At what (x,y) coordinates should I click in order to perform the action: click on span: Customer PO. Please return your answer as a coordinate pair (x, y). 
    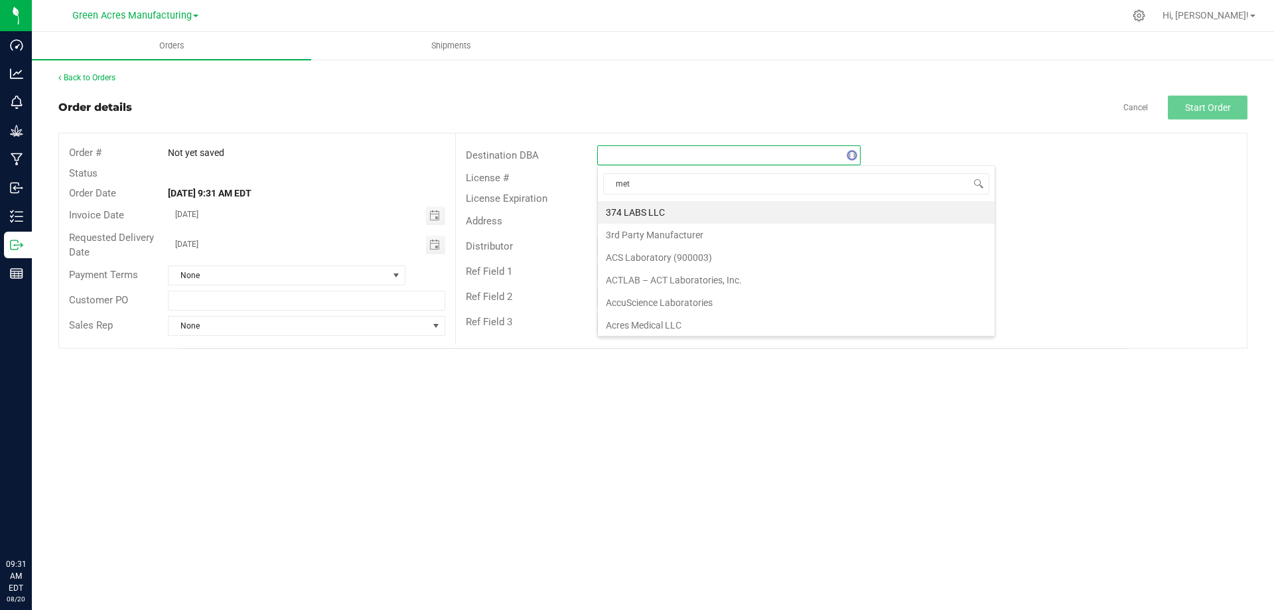
    Looking at the image, I should click on (98, 300).